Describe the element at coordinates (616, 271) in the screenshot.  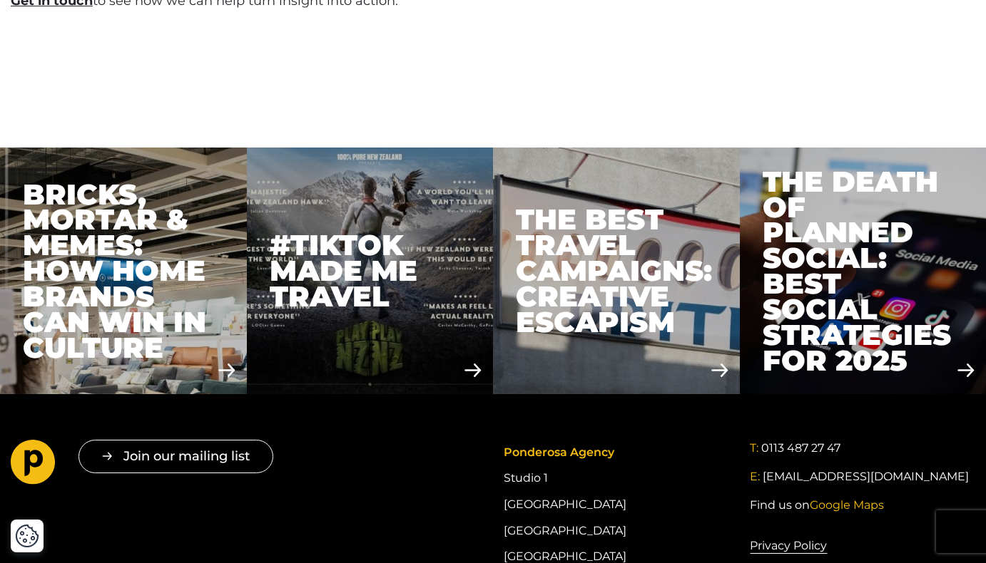
I see `a: The Best Travel Campaigns: Creative Escapism The Best Travel Campaigns: Creative Escapism` at that location.